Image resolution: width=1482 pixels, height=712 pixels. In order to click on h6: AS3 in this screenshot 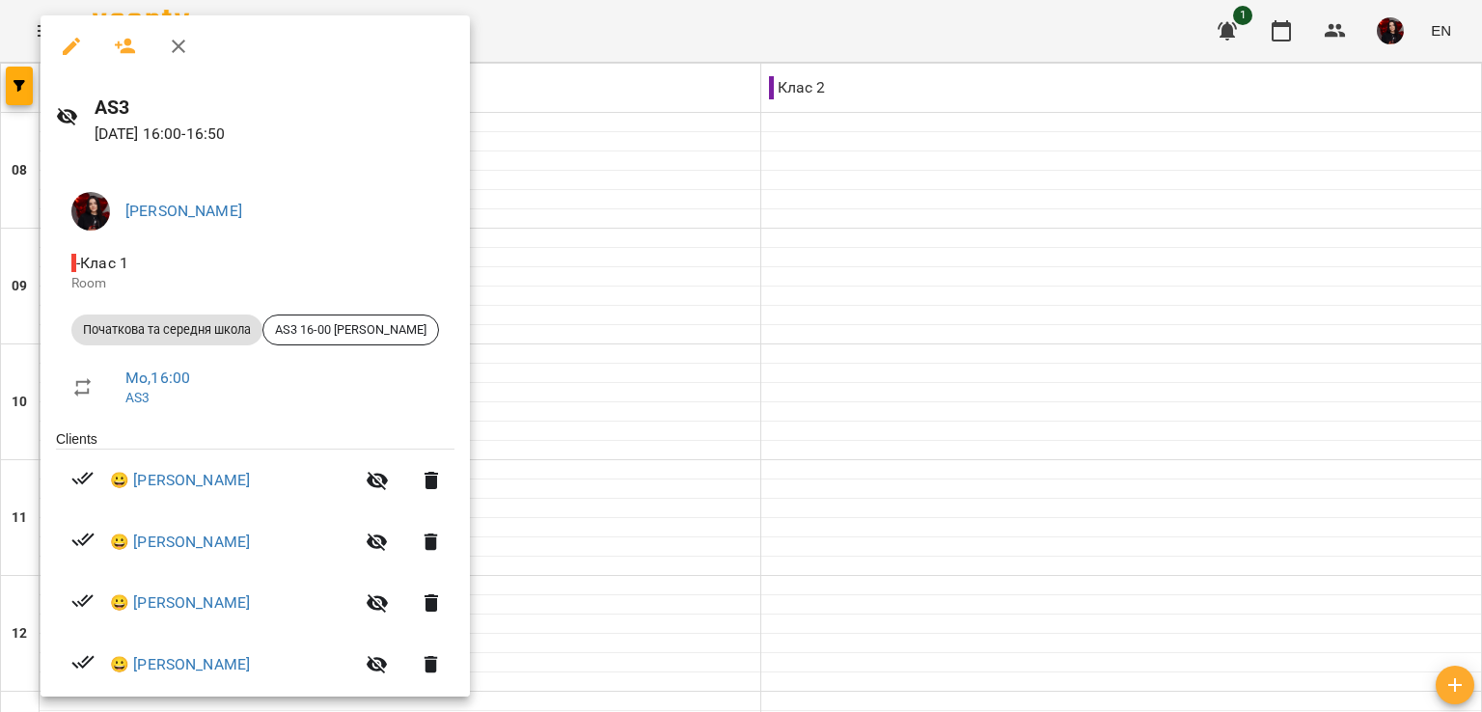, I will do `click(274, 107)`.